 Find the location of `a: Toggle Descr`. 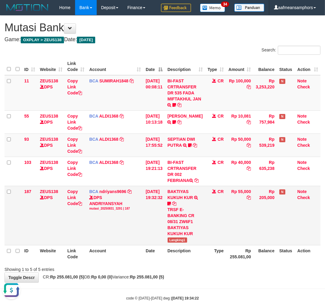

a: Toggle Descr is located at coordinates (22, 277).